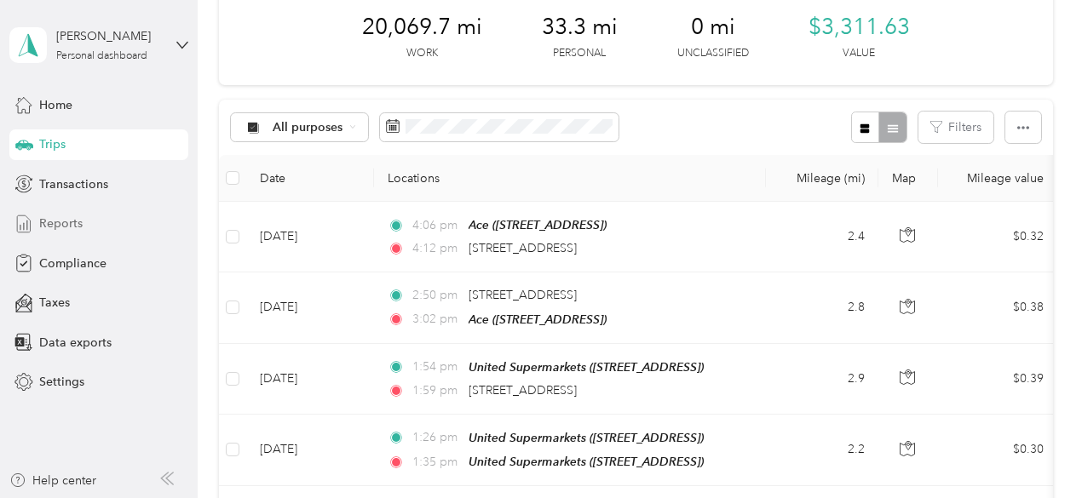  Describe the element at coordinates (52, 144) in the screenshot. I see `span: Trips` at that location.